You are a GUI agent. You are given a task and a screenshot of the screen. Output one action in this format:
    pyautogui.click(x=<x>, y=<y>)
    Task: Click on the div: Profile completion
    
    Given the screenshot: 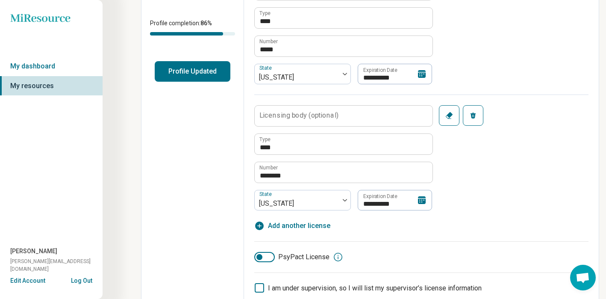 What is the action you would take?
    pyautogui.click(x=192, y=34)
    